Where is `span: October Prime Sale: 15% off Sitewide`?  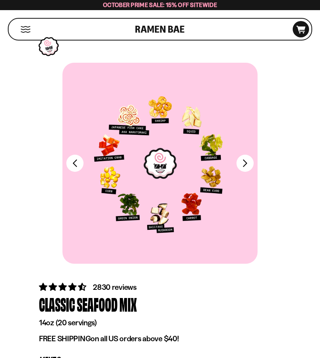 span: October Prime Sale: 15% off Sitewide is located at coordinates (160, 5).